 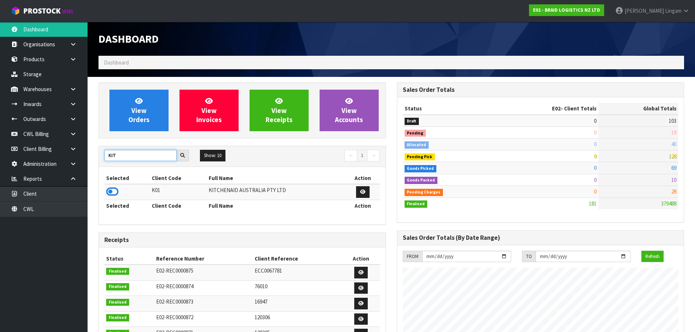 What do you see at coordinates (242, 240) in the screenshot?
I see `h3: Receipts` at bounding box center [242, 240].